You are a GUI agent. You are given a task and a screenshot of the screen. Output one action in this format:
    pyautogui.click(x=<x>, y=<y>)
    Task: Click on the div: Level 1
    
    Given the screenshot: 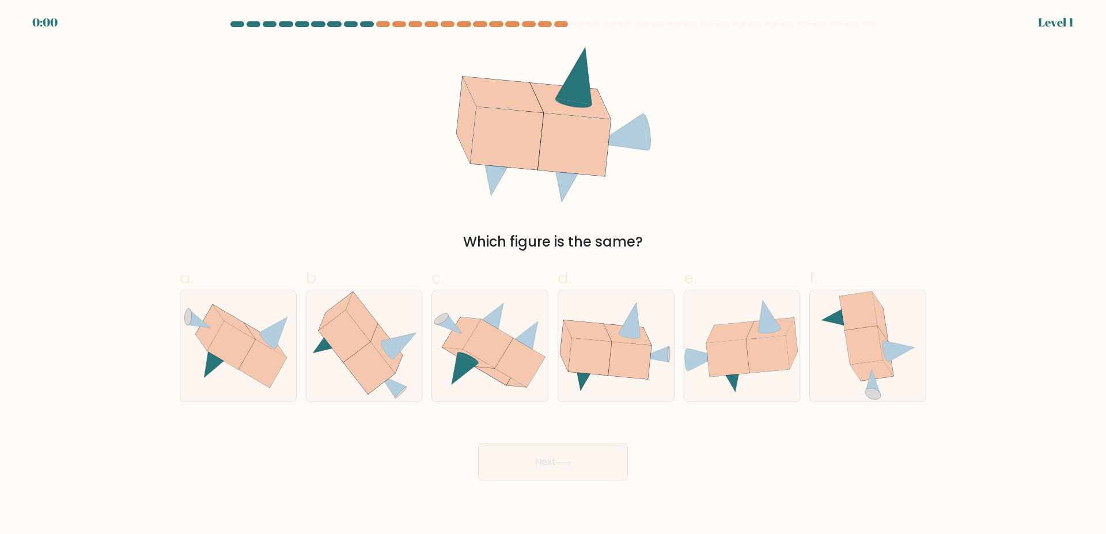 What is the action you would take?
    pyautogui.click(x=1056, y=22)
    